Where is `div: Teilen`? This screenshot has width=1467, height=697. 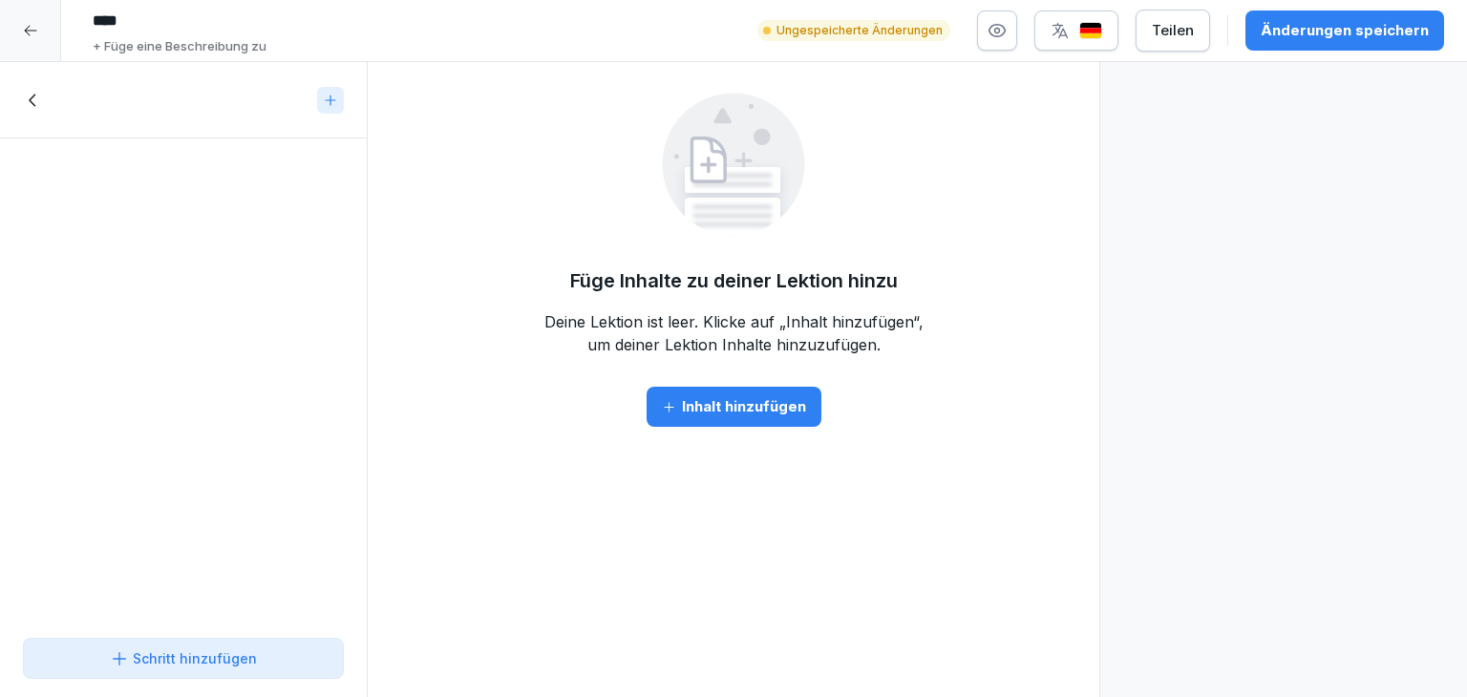 div: Teilen is located at coordinates (1173, 31).